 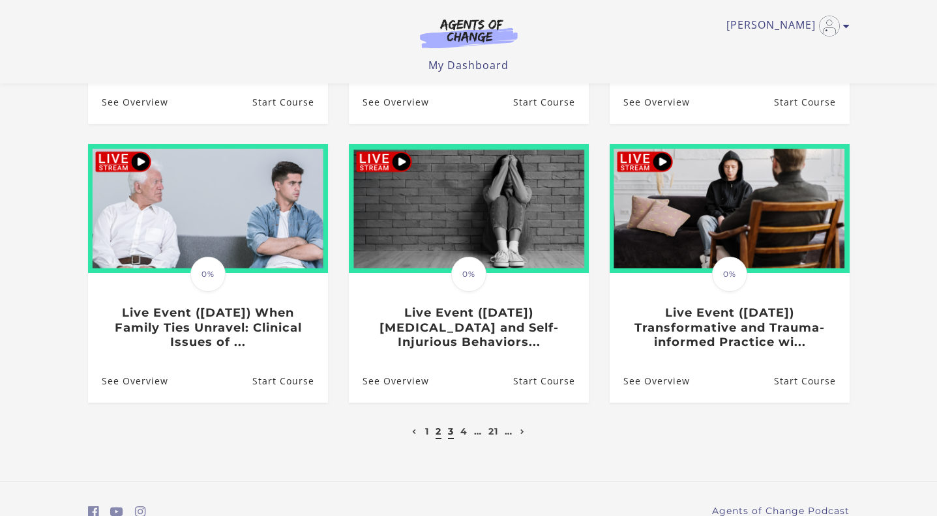 What do you see at coordinates (389, 102) in the screenshot?
I see `a: Culturally Responsive Leadership (1 Cultural Competency CE Credit): See Overview` at bounding box center [389, 102].